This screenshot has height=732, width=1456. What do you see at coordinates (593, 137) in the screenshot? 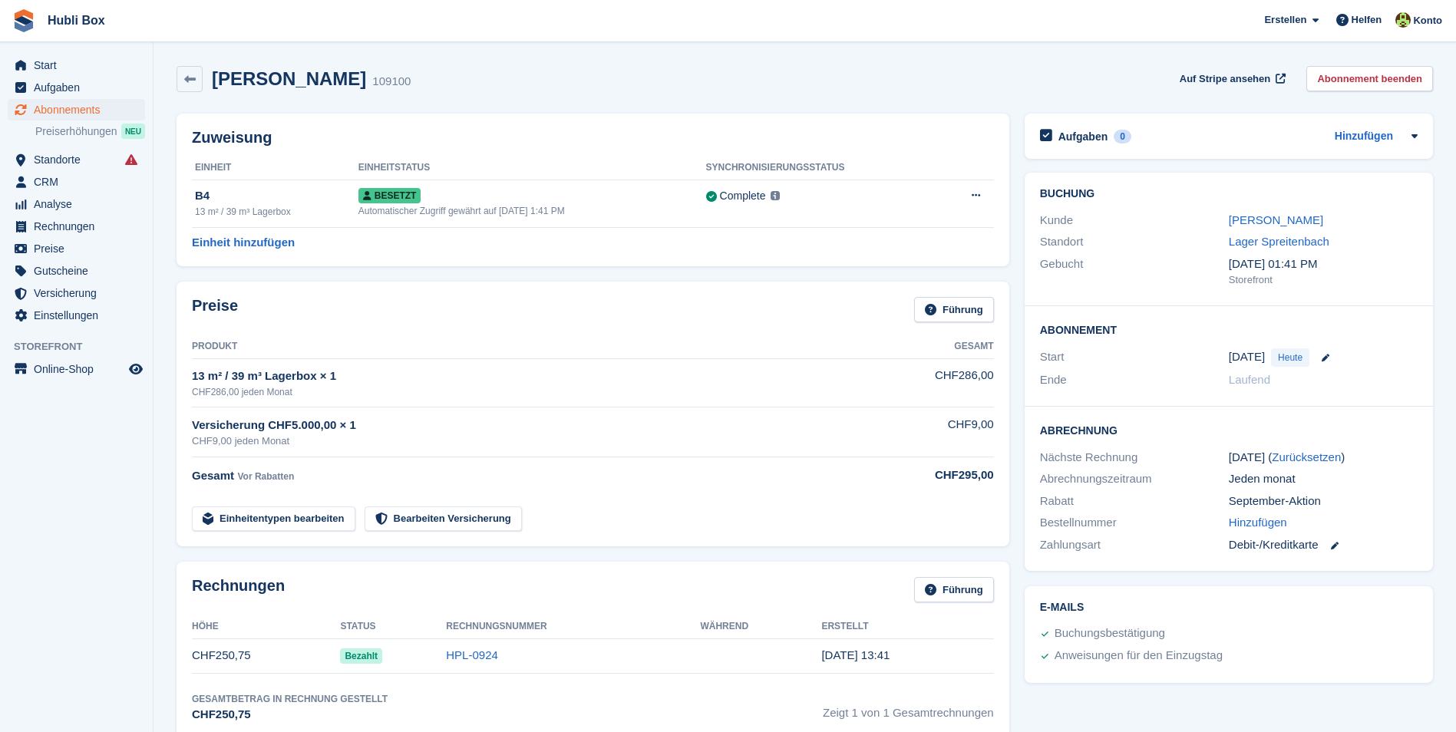
I see `h2: Zuweisung` at bounding box center [593, 137].